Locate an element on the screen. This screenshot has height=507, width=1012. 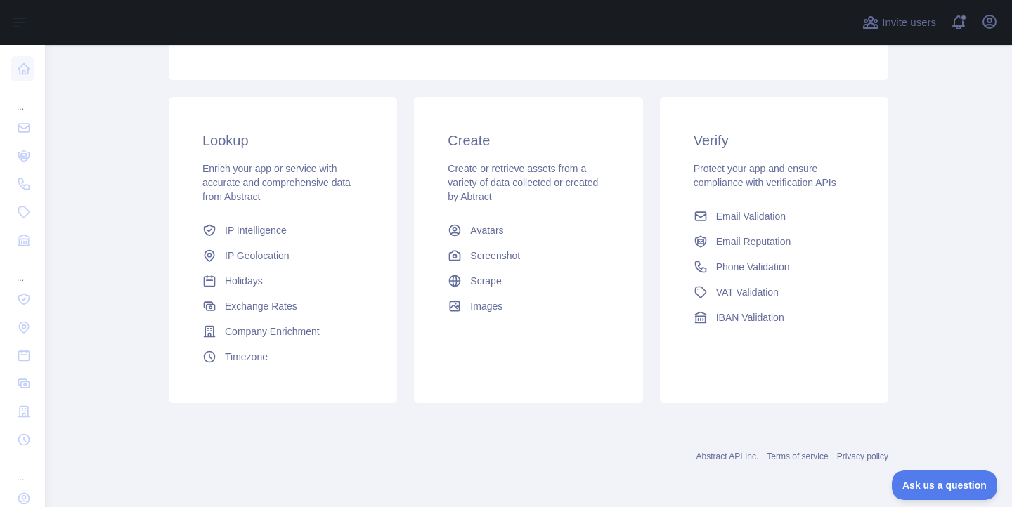
a: Avatars is located at coordinates (528, 231).